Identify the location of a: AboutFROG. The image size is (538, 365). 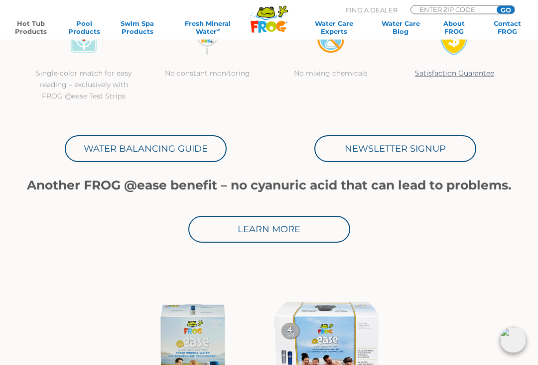
(454, 27).